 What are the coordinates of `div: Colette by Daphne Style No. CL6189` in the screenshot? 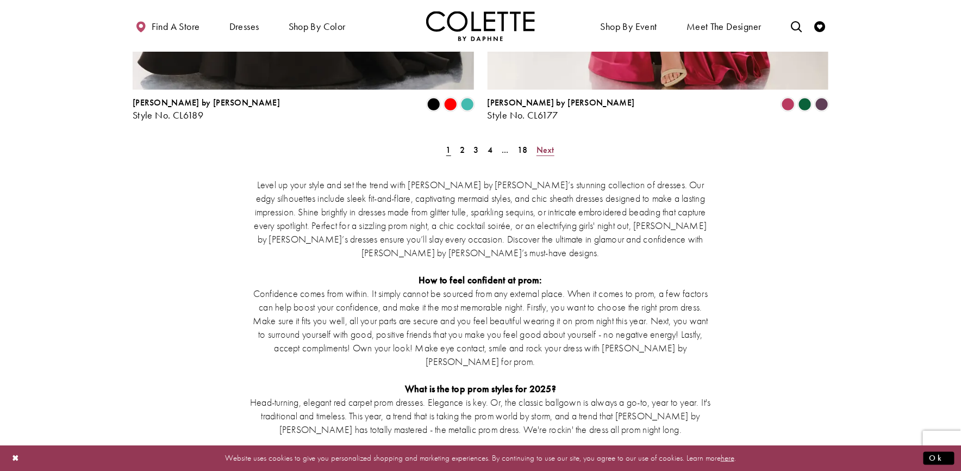 It's located at (206, 109).